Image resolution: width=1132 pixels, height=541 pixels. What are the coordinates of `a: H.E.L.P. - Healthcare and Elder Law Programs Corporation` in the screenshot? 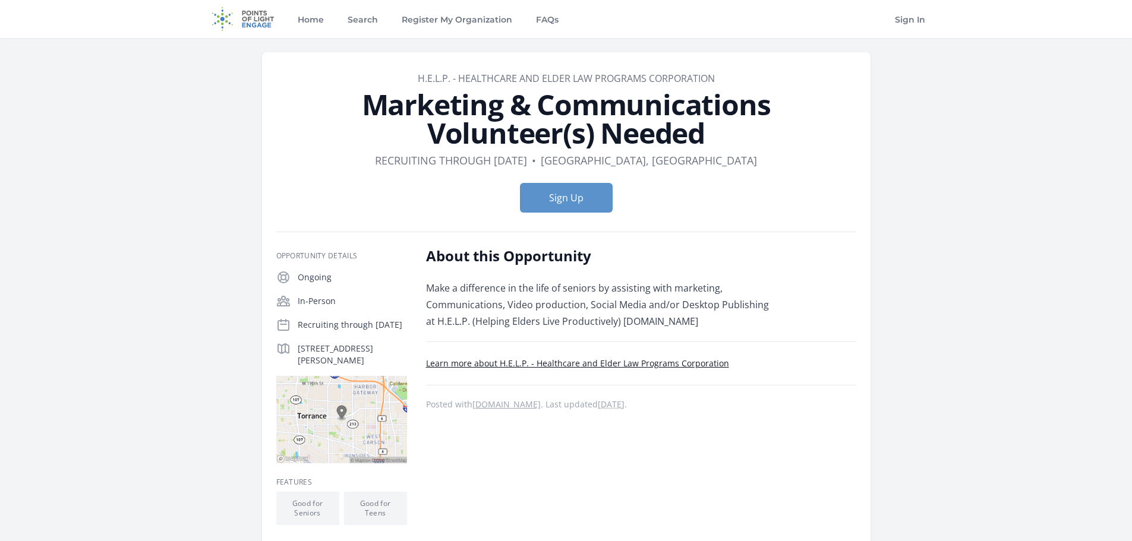 It's located at (566, 78).